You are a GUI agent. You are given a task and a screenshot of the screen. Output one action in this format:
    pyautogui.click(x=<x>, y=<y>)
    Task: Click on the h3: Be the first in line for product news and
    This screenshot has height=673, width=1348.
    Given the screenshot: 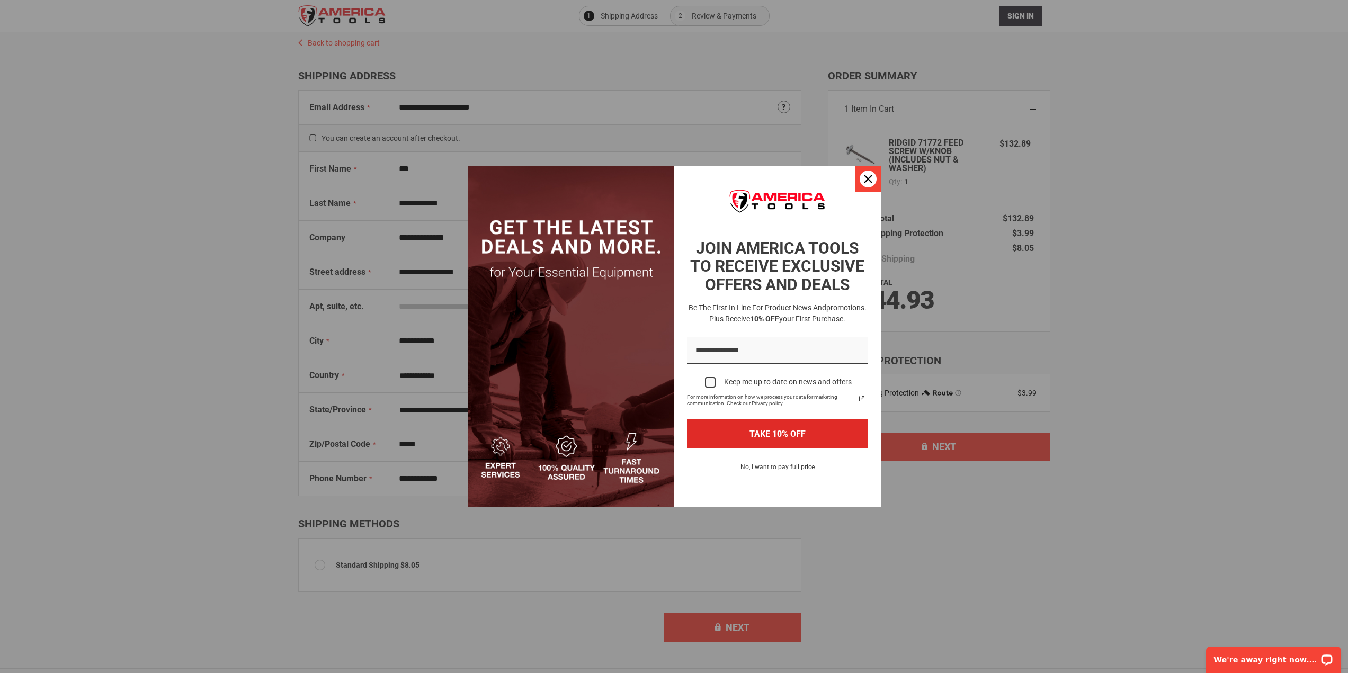 What is the action you would take?
    pyautogui.click(x=778, y=314)
    